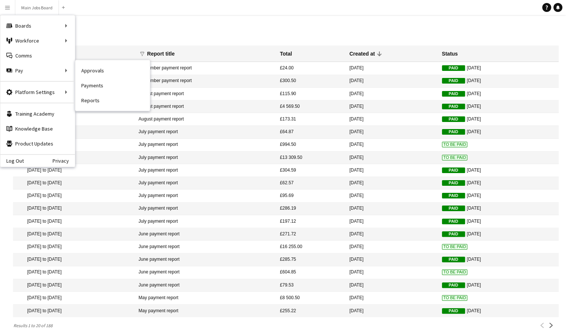  I want to click on mat-cell: £304.59, so click(311, 170).